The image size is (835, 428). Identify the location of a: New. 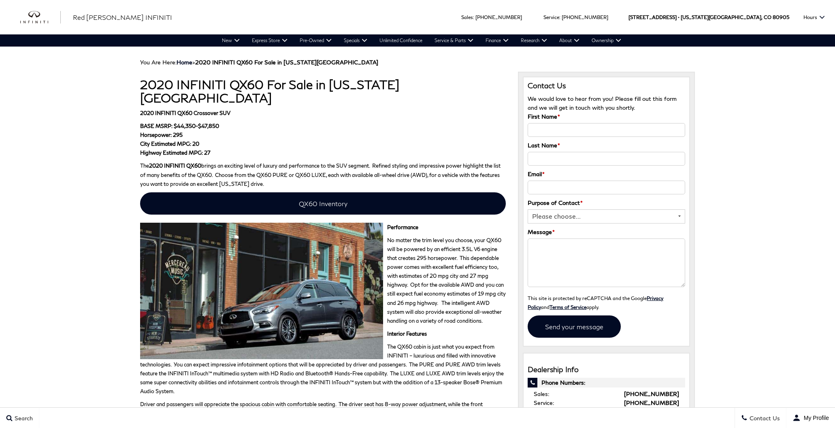
(231, 40).